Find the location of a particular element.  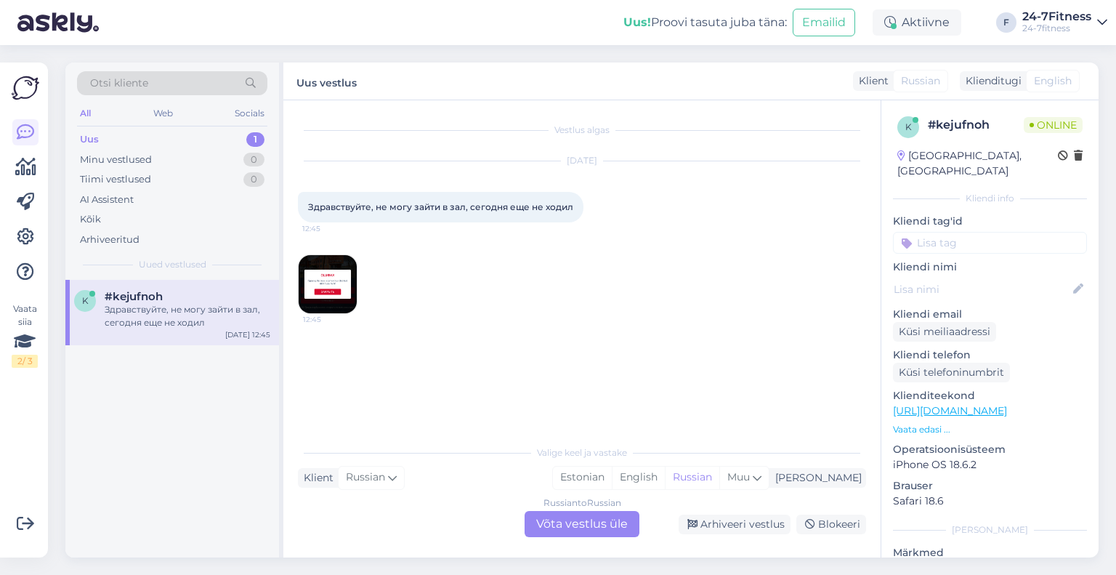

span: Здравствуйте, не могу зайти в зал, сегодня еще не ходил is located at coordinates (440, 206).